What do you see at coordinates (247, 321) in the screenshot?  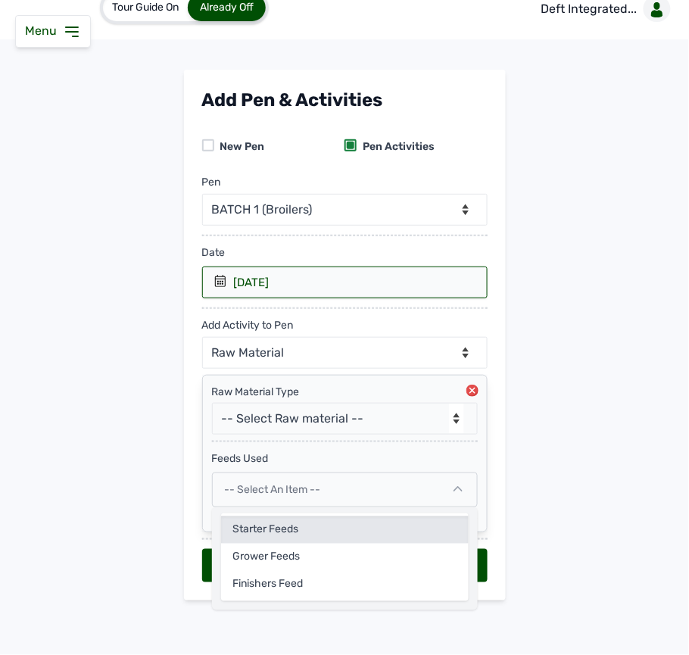 I see `div: Add Activity to Pen` at bounding box center [247, 321].